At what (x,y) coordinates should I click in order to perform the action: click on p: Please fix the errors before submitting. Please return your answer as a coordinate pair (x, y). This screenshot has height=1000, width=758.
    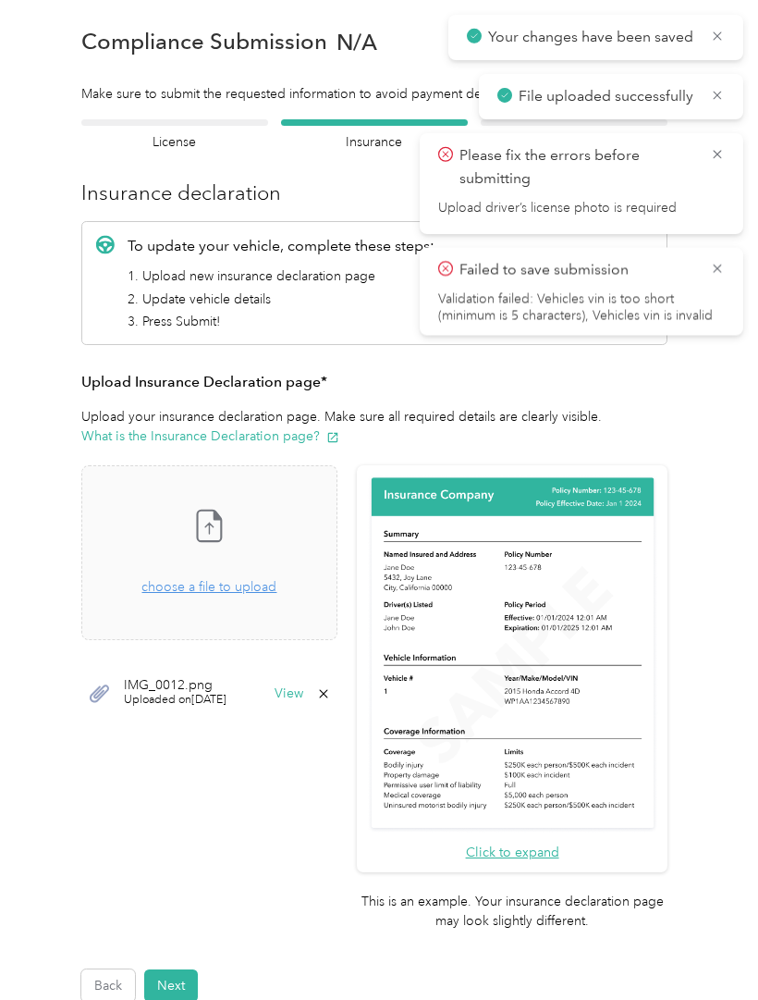
    Looking at the image, I should click on (578, 166).